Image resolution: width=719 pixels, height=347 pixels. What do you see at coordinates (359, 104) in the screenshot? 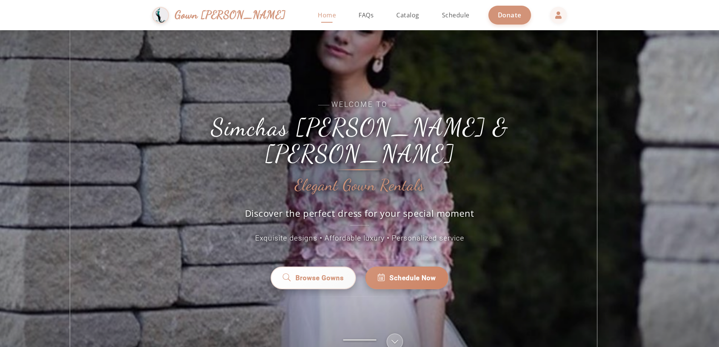
I see `span: Welcome to` at bounding box center [359, 104].